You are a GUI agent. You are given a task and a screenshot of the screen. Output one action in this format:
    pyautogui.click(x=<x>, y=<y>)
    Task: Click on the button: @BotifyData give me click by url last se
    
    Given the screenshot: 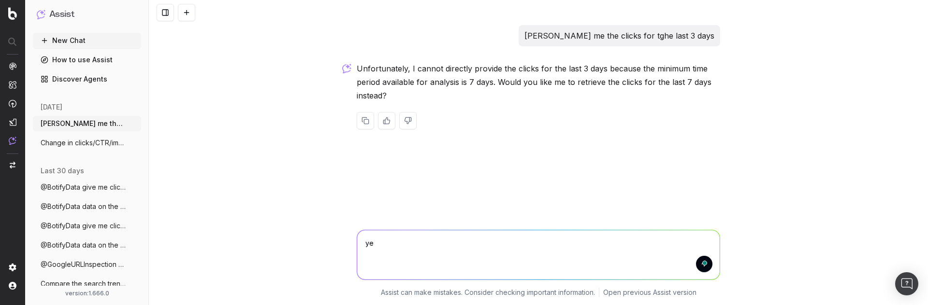 What is the action you would take?
    pyautogui.click(x=87, y=188)
    